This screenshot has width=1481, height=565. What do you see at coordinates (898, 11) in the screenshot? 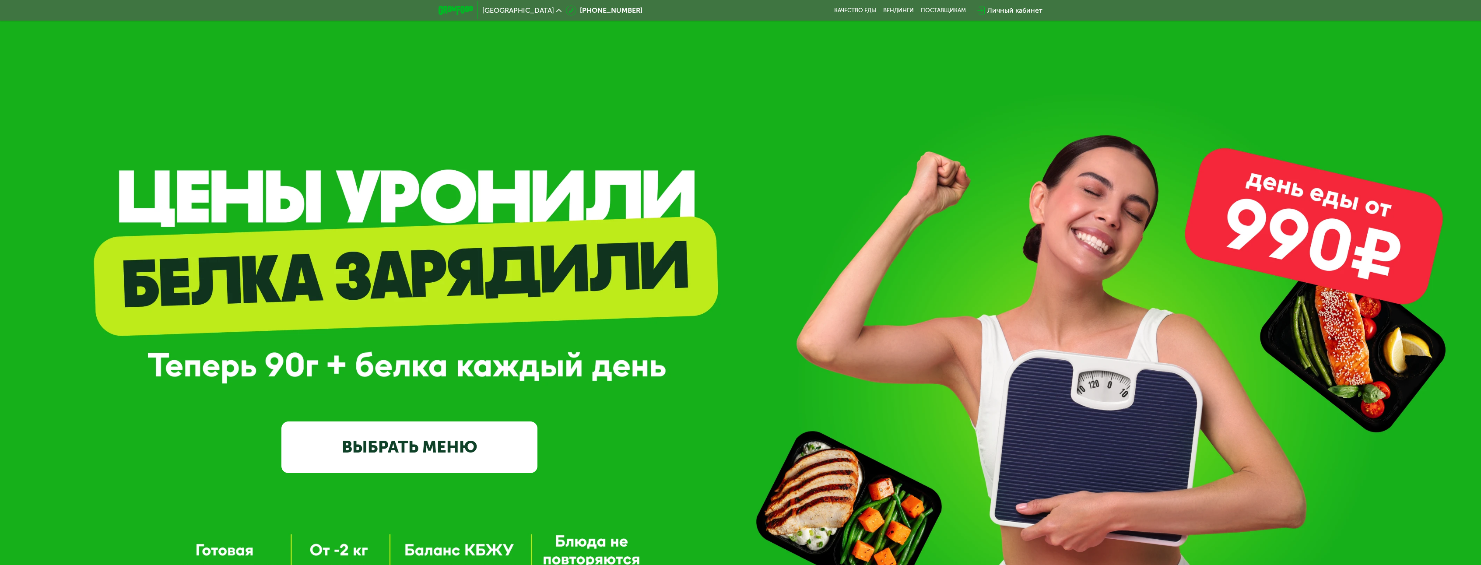
I see `a: Вендинги` at bounding box center [898, 11].